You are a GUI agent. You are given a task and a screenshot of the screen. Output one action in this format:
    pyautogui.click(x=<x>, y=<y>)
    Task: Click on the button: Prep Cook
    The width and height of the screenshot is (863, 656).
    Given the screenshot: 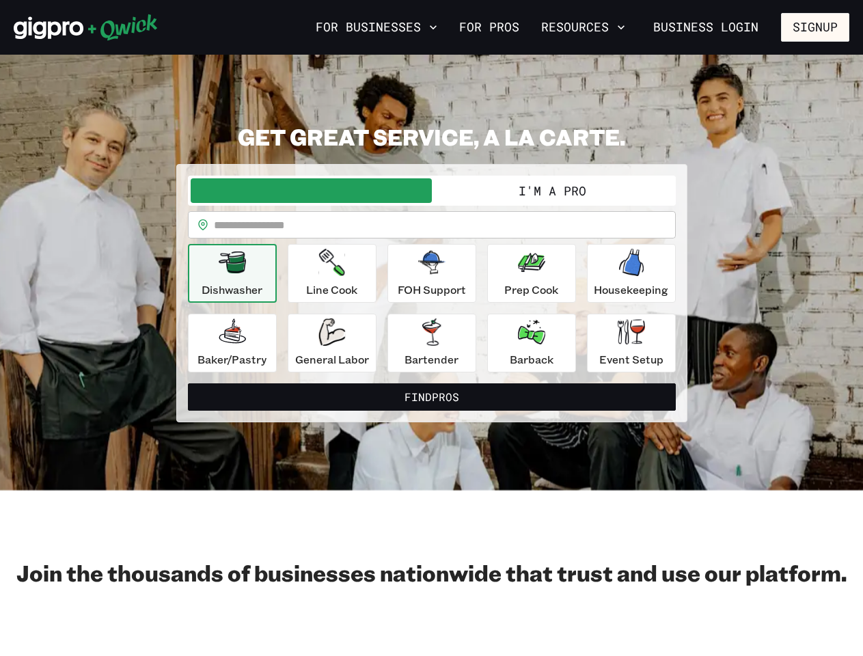 What is the action you would take?
    pyautogui.click(x=531, y=273)
    